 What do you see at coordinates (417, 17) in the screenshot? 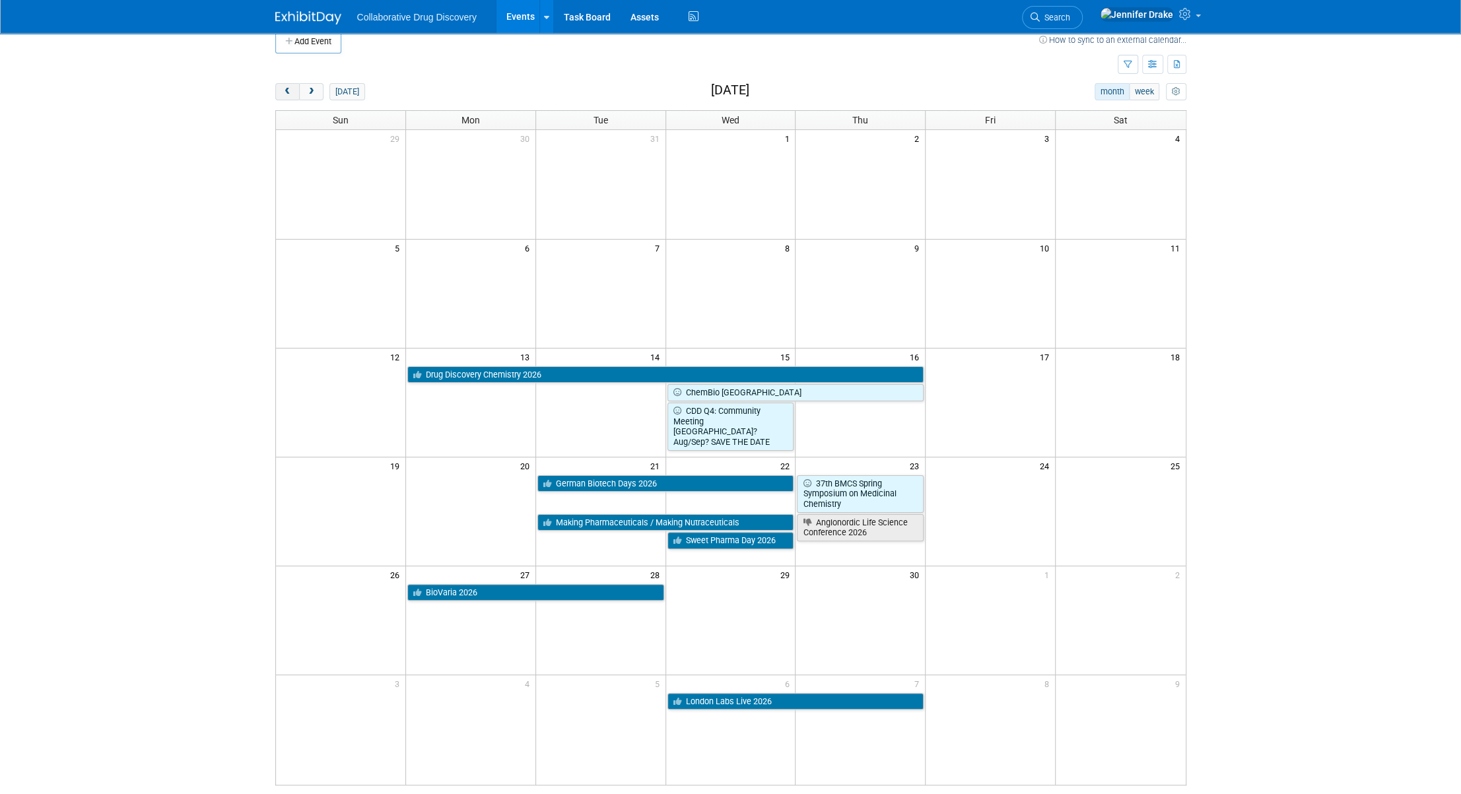
I see `span: Collaborative Drug Discovery` at bounding box center [417, 17].